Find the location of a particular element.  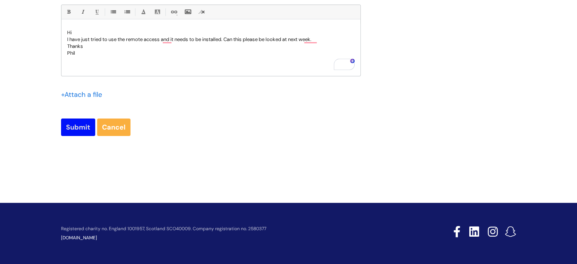

a: Cancel is located at coordinates (114, 127).